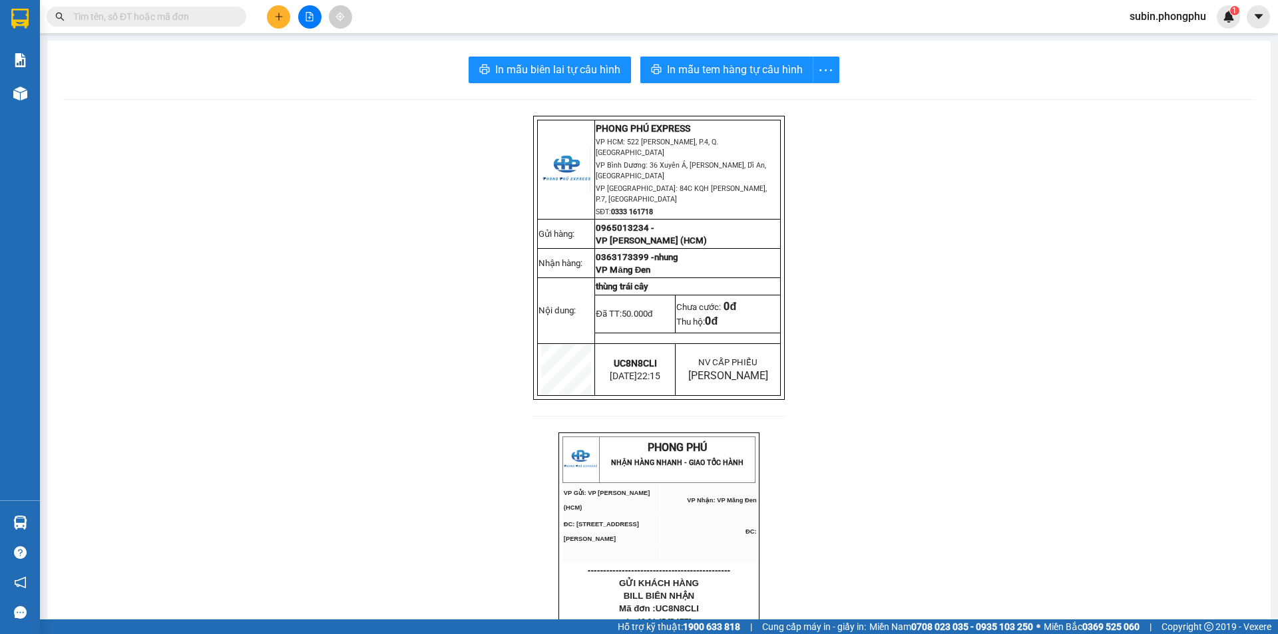 The width and height of the screenshot is (1278, 634). What do you see at coordinates (557, 310) in the screenshot?
I see `span: Nội dung:` at bounding box center [557, 310].